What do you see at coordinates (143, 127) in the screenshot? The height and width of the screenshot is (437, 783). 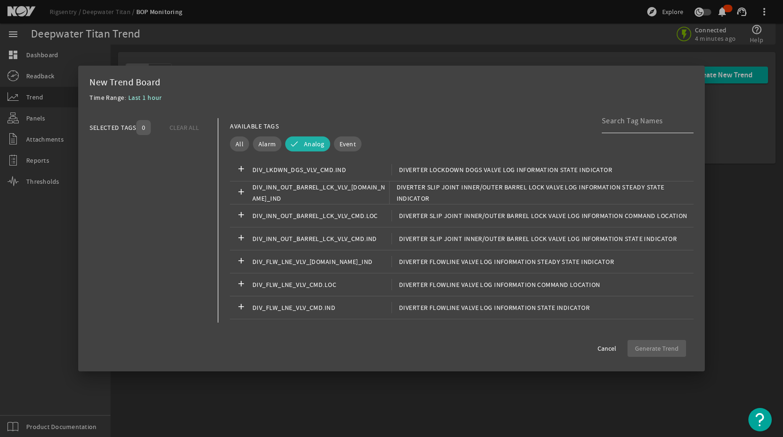 I see `span: 0` at bounding box center [143, 127].